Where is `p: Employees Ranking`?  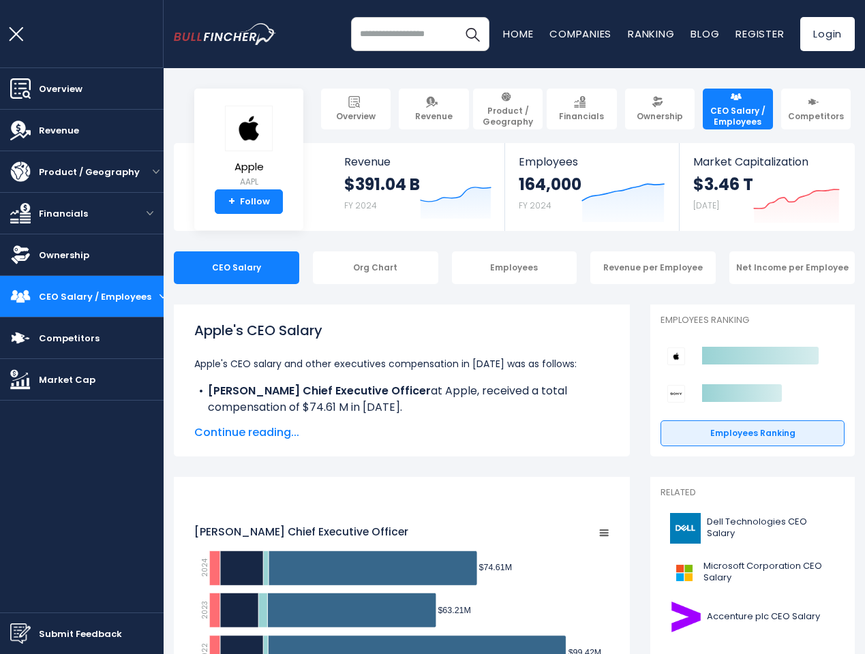 p: Employees Ranking is located at coordinates (752, 320).